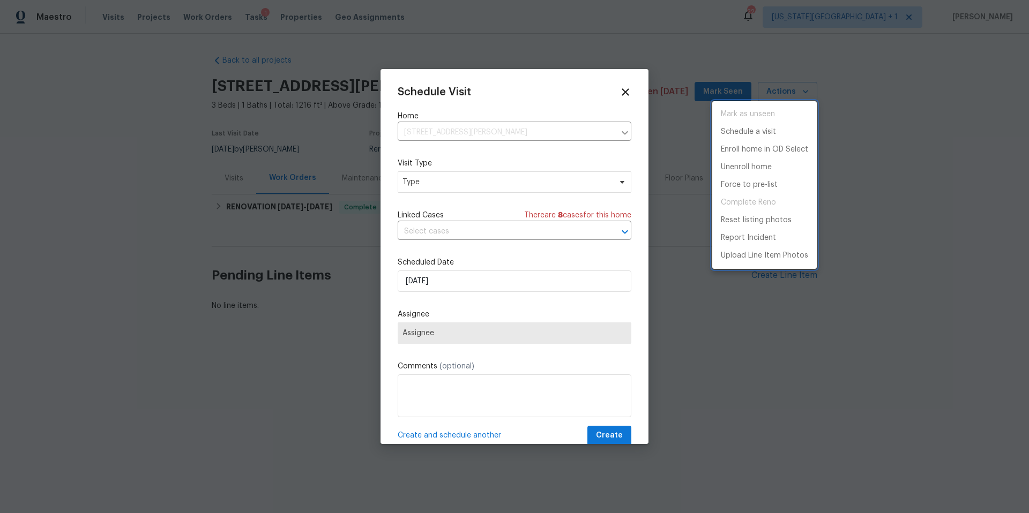 Image resolution: width=1029 pixels, height=513 pixels. I want to click on p: Upload Line Item Photos, so click(764, 256).